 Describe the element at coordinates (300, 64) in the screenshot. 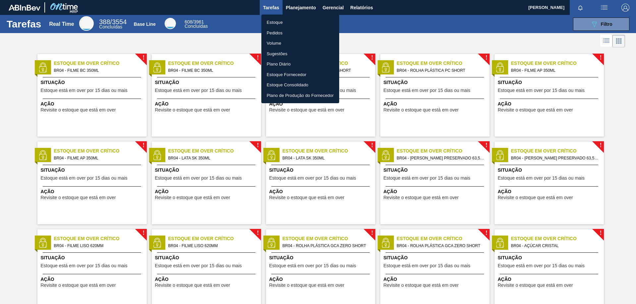

I see `a: Plano Diário` at that location.